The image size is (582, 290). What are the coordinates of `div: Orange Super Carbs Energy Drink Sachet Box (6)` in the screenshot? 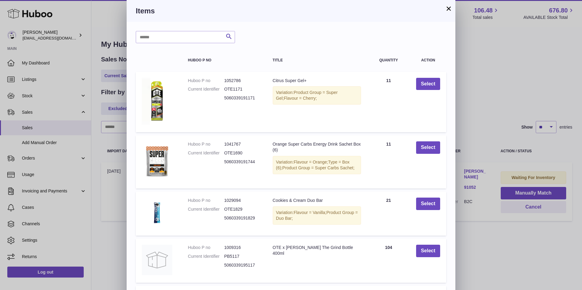 It's located at (317, 147).